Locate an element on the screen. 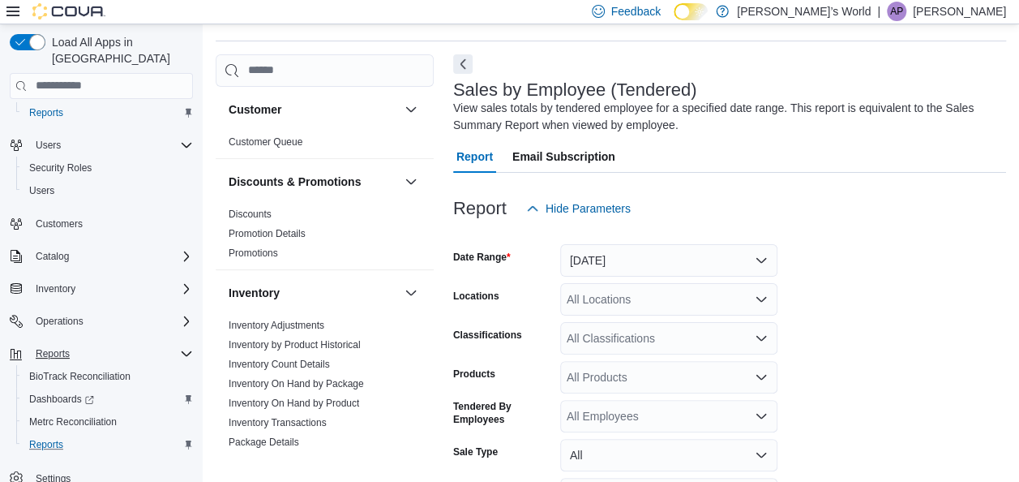 The image size is (1019, 482). span: Discounts is located at coordinates (250, 214).